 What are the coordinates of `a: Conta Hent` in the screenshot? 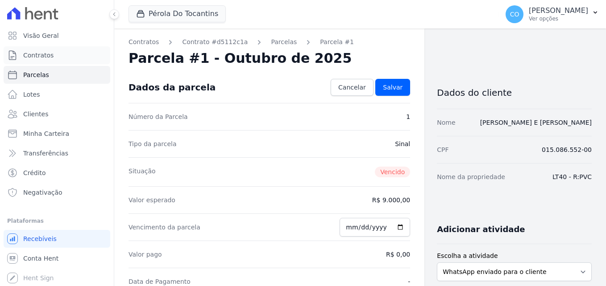 It's located at (57, 259).